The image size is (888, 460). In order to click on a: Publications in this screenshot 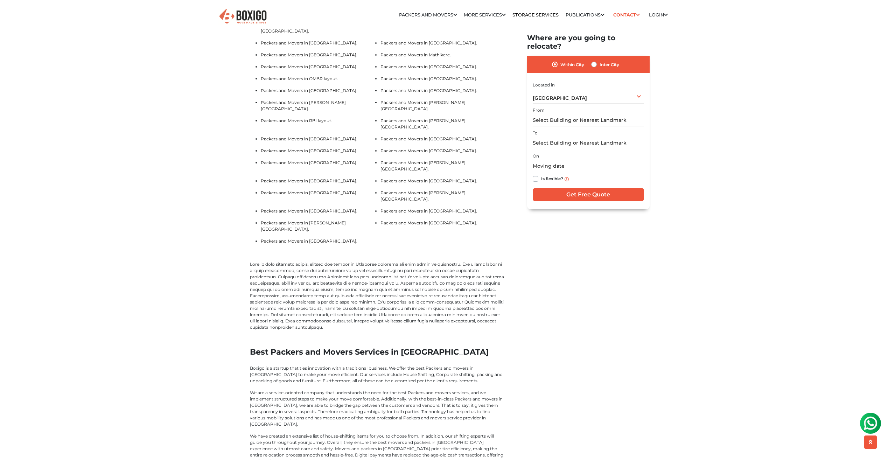, I will do `click(585, 15)`.